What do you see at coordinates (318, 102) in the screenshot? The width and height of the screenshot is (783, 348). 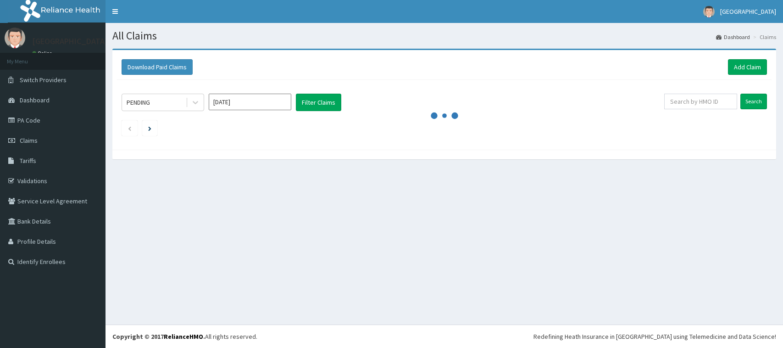 I see `button: Filter Claims` at bounding box center [318, 102].